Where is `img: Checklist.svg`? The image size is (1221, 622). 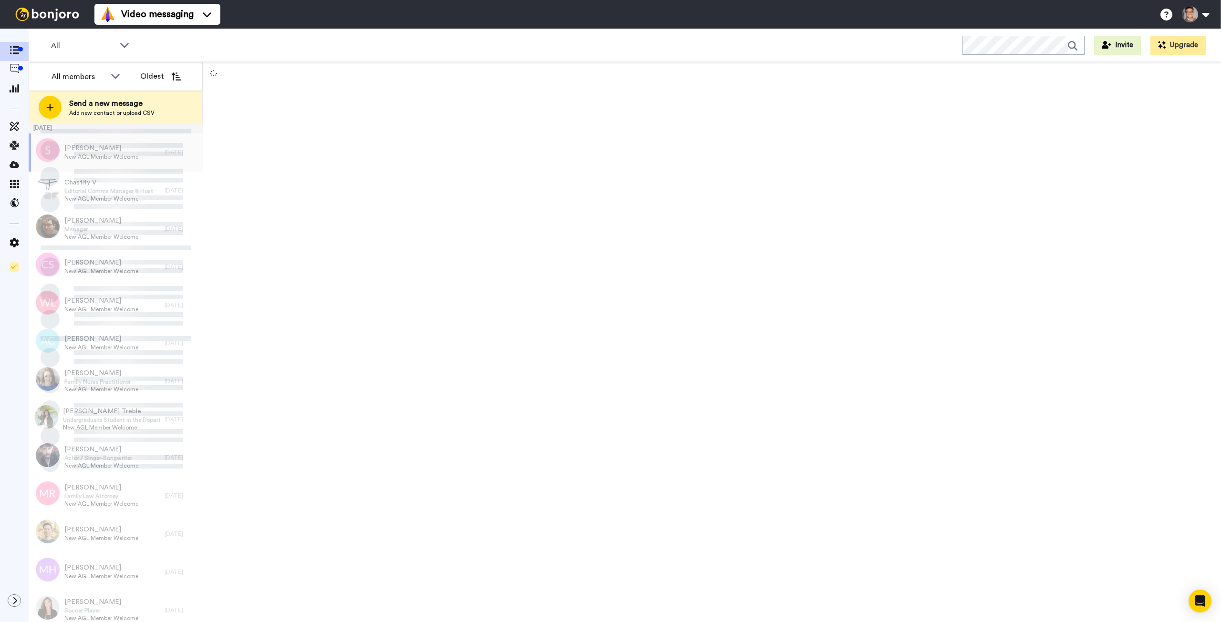
img: Checklist.svg is located at coordinates (14, 267).